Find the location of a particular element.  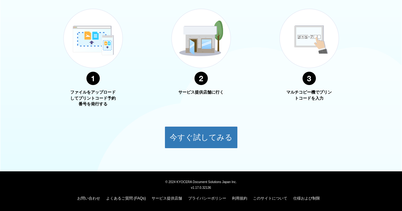

a: よくあるご質問 (FAQs) is located at coordinates (126, 198).